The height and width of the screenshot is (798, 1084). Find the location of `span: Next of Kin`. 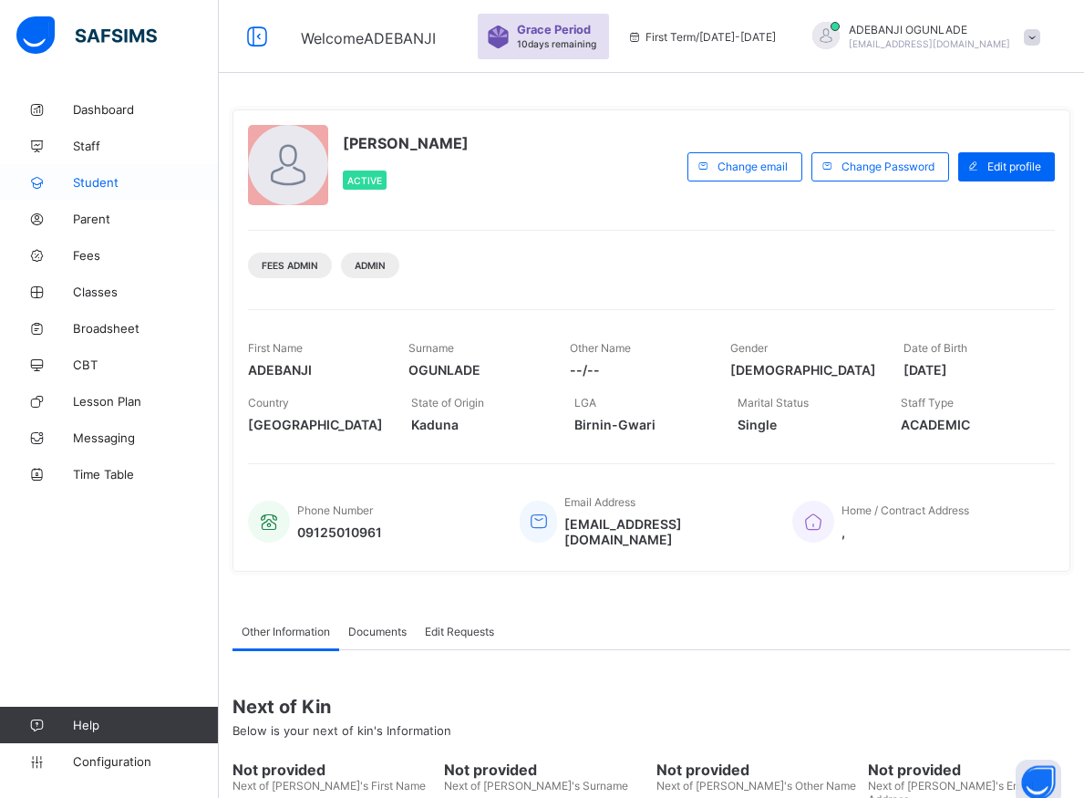

span: Next of Kin is located at coordinates (651, 707).